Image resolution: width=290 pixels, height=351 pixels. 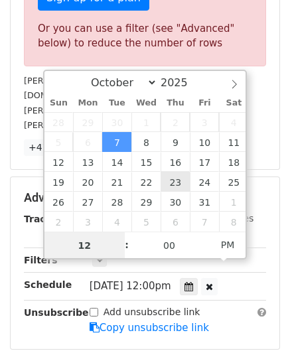 What do you see at coordinates (233, 162) in the screenshot?
I see `span: October 18, 2025` at bounding box center [233, 162].